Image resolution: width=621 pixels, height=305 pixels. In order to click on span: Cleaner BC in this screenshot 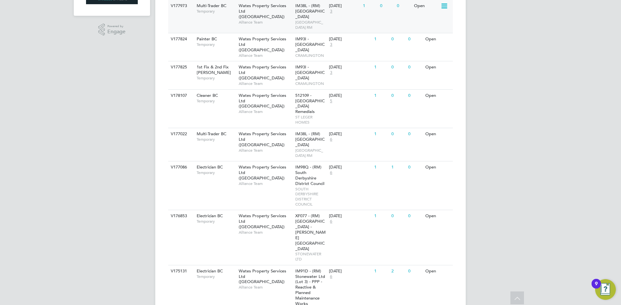, I will do `click(207, 95)`.